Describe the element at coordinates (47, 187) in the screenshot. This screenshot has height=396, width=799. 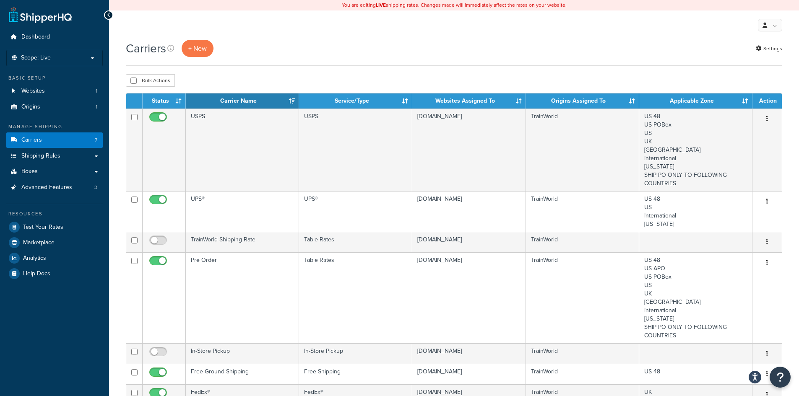
I see `span: Advanced Features` at that location.